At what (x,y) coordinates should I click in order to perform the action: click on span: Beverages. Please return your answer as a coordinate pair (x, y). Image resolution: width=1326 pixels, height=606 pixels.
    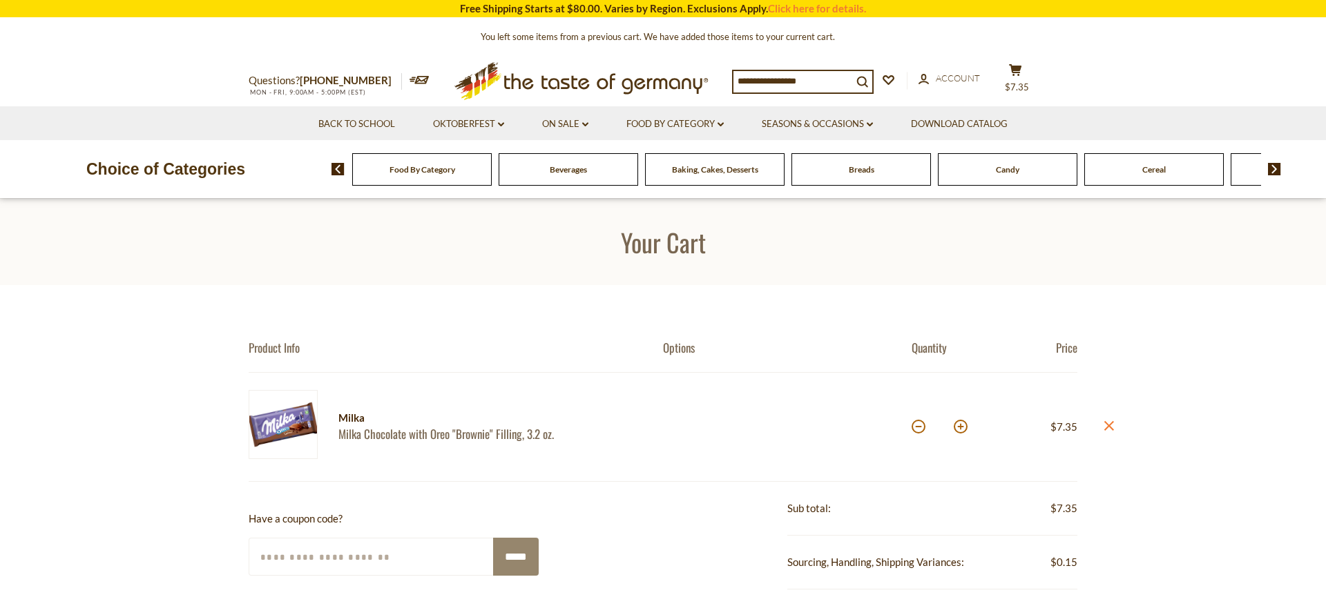
    Looking at the image, I should click on (568, 169).